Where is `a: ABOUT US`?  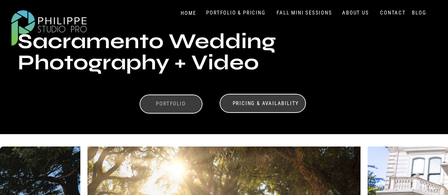 a: ABOUT US is located at coordinates (356, 13).